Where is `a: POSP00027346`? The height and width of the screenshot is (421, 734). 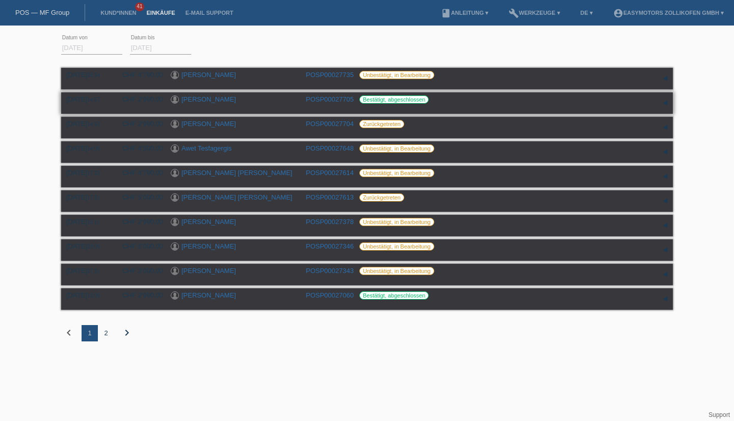
a: POSP00027346 is located at coordinates (330, 246).